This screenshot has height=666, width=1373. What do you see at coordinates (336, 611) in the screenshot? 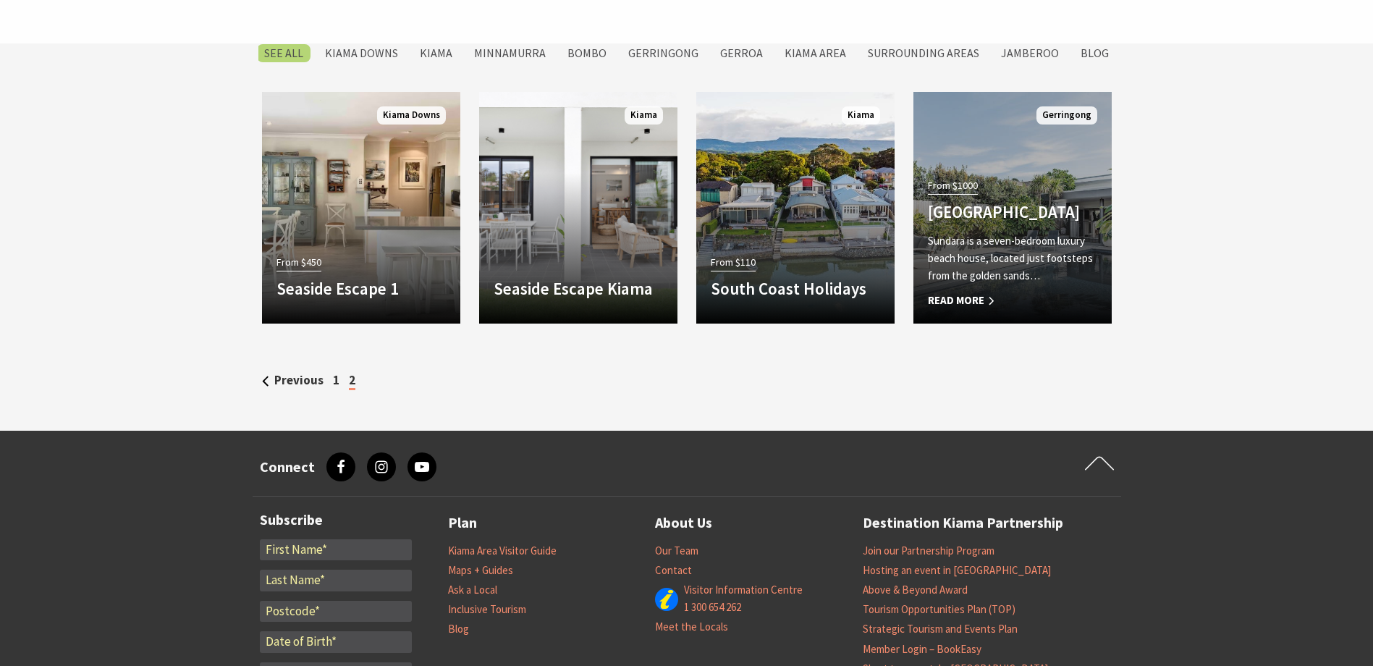
I see `input: Postcode*` at bounding box center [336, 611].